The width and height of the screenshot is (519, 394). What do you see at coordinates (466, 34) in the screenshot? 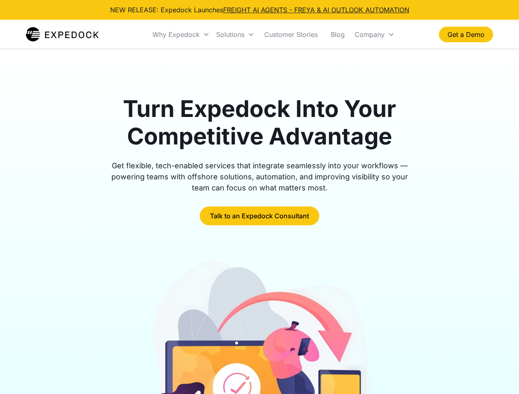
I see `a: Get a Demo` at bounding box center [466, 34].